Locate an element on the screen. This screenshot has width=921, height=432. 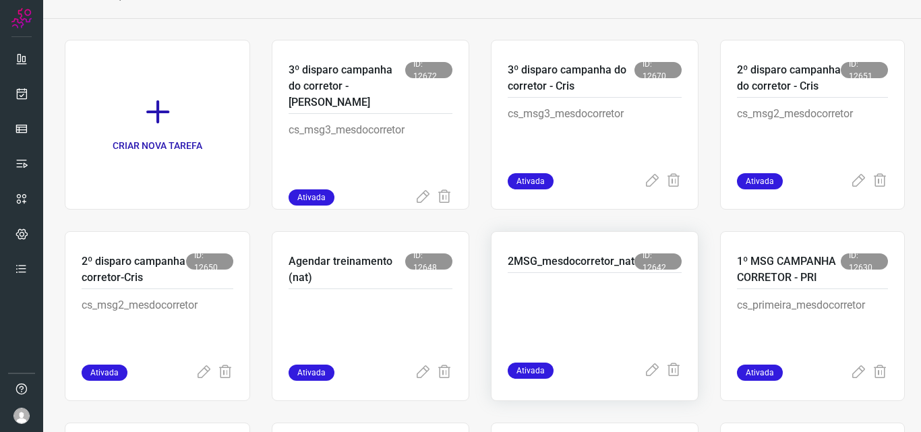
img: Logo is located at coordinates (22, 18).